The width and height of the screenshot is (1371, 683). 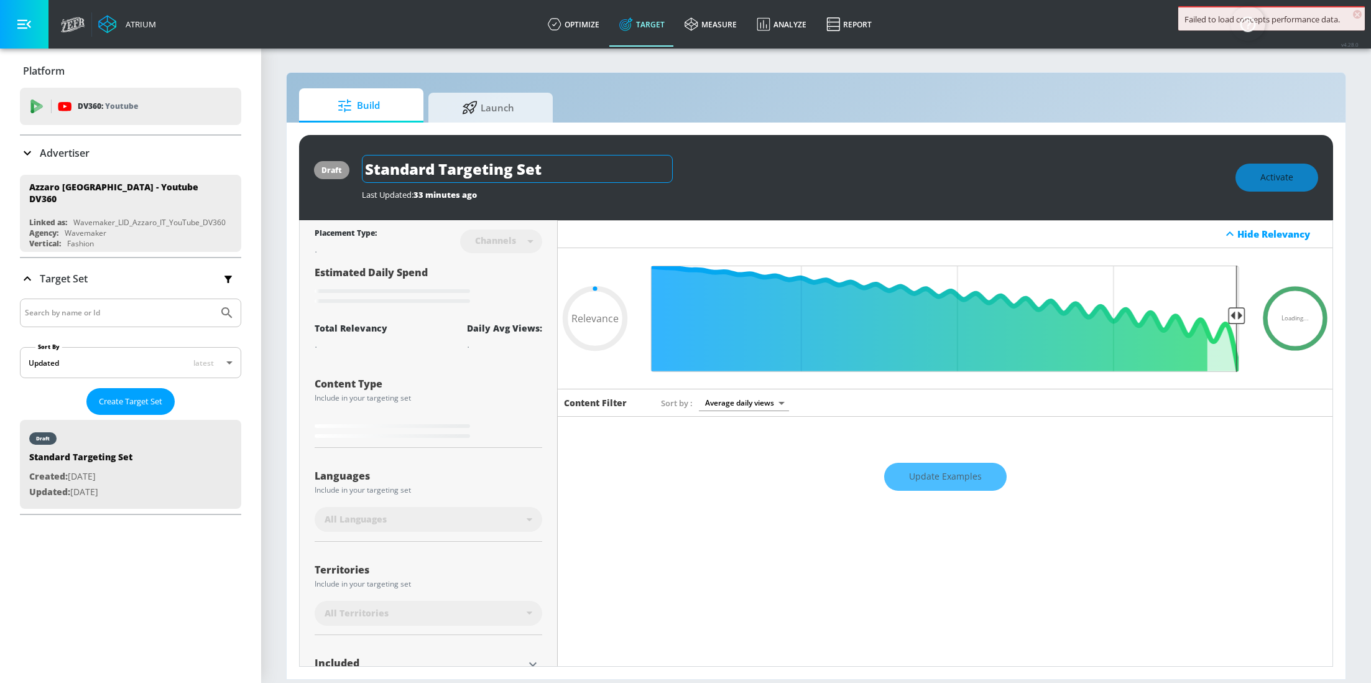 I want to click on div: Wavemaker, so click(x=85, y=232).